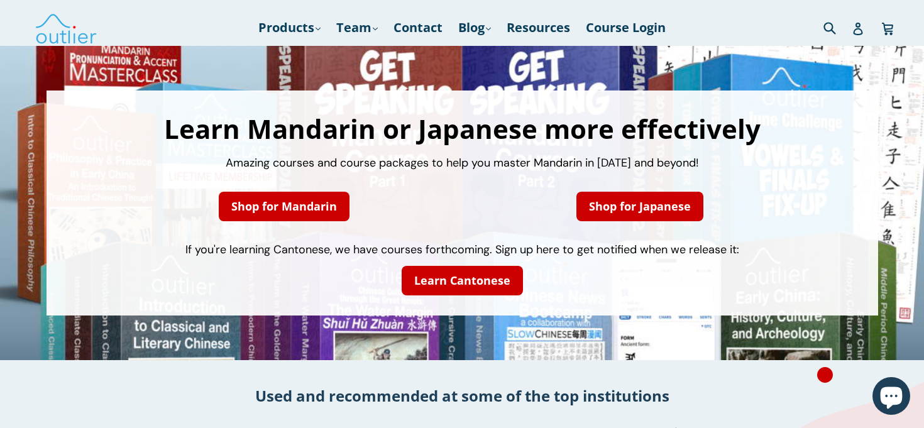 This screenshot has height=428, width=924. Describe the element at coordinates (538, 28) in the screenshot. I see `a: Resources` at that location.